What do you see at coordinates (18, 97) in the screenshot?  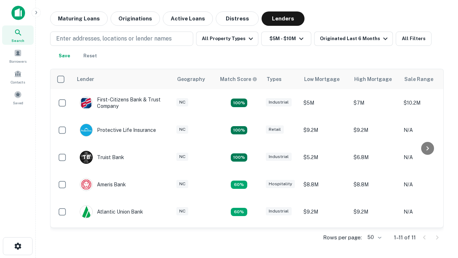 I see `div: Saved` at bounding box center [18, 97].